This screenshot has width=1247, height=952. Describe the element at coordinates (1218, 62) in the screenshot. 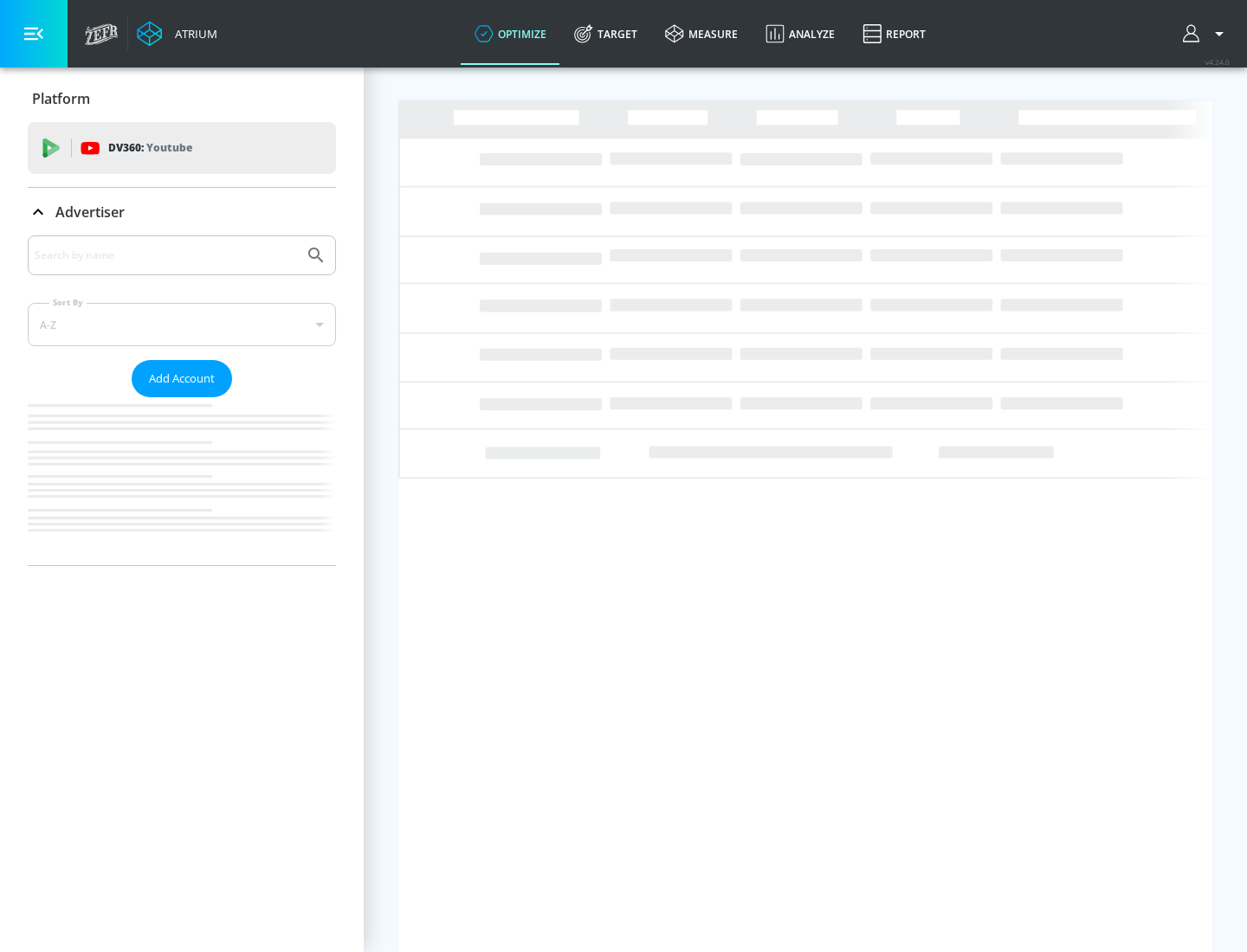

I see `span: v 4.24.0` at that location.